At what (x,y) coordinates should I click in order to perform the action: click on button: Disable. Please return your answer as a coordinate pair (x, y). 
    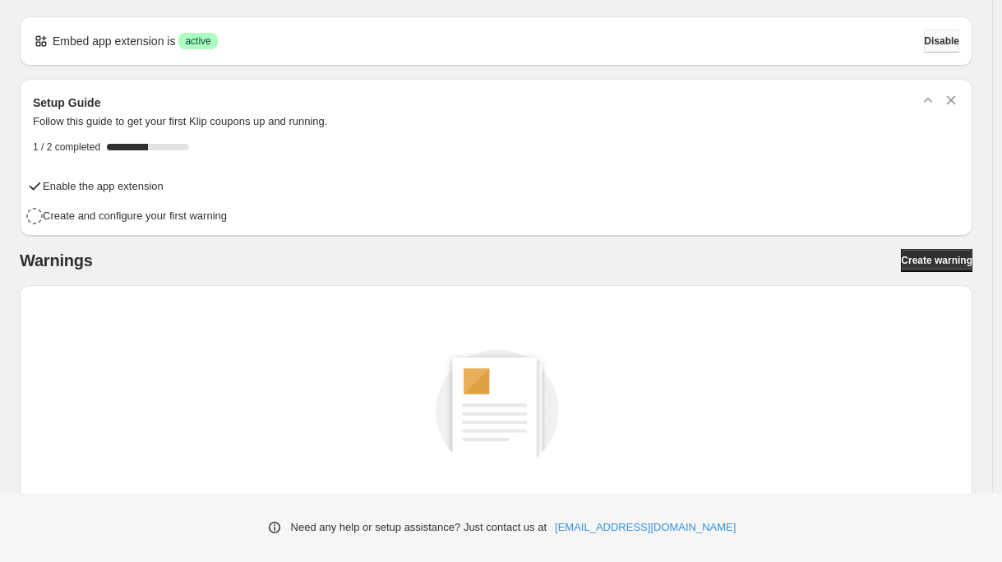
    Looking at the image, I should click on (941, 41).